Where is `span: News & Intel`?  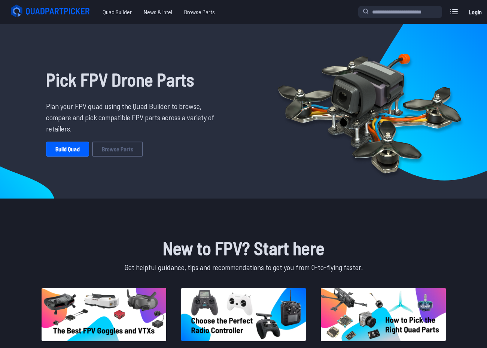
span: News & Intel is located at coordinates (158, 12).